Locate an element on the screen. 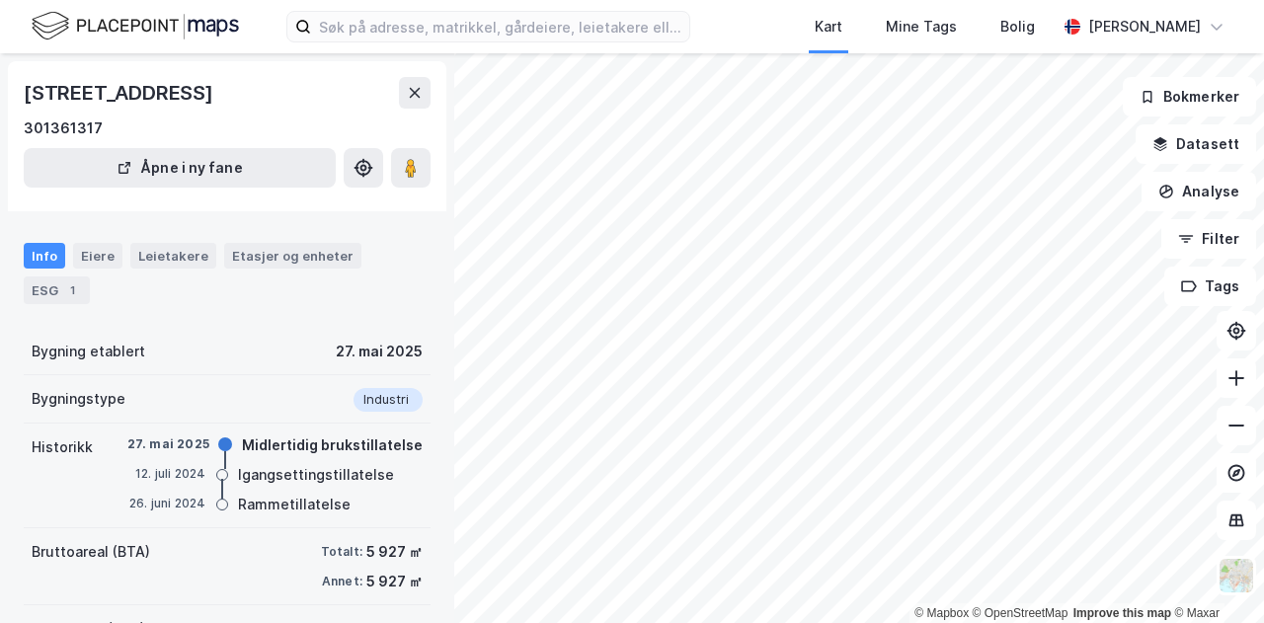 The height and width of the screenshot is (623, 1264). div: Leietakere is located at coordinates (173, 256).